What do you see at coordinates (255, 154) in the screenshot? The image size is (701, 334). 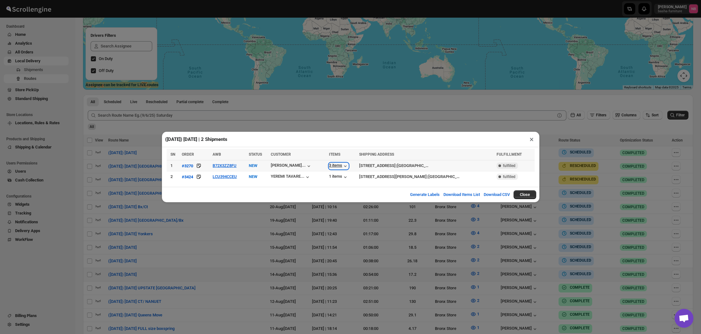 I see `span: STATUS` at bounding box center [255, 154].